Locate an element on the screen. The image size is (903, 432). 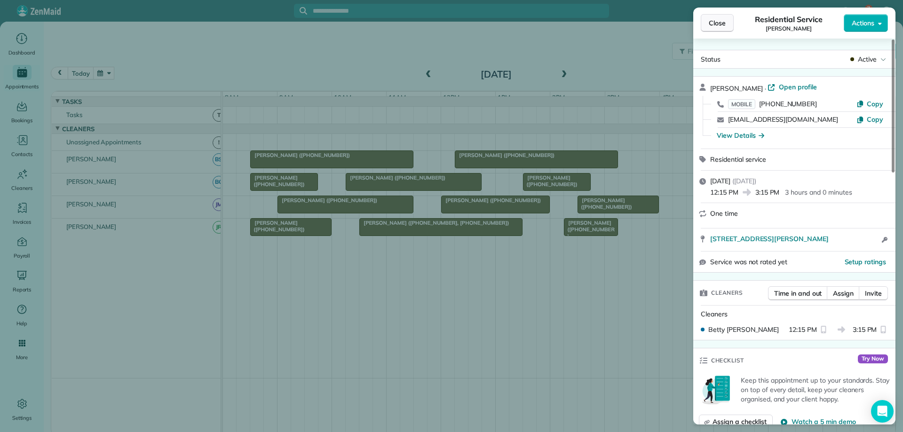
span: Setup ratings is located at coordinates (866, 262).